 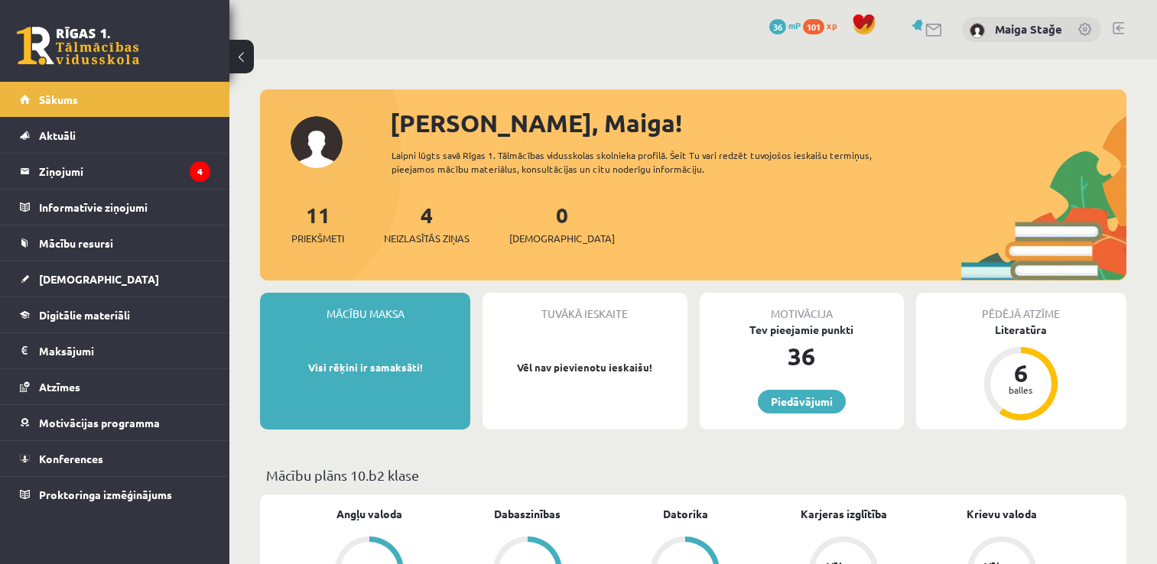 I want to click on a: Dabaszinības, so click(x=527, y=514).